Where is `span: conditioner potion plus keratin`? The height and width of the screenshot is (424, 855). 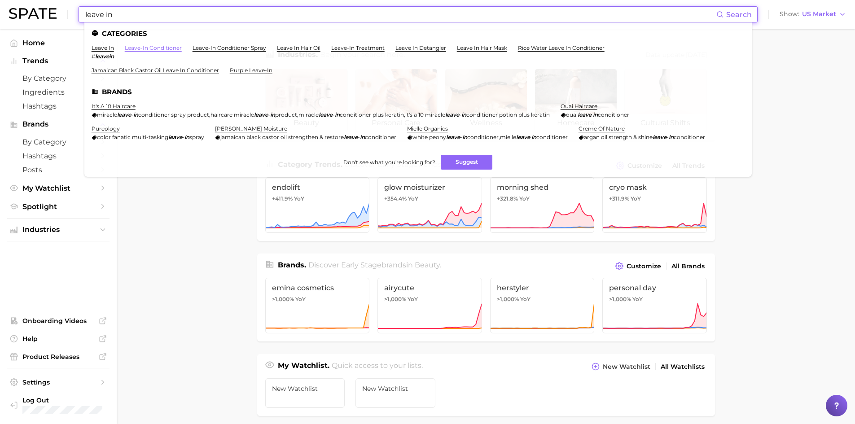 span: conditioner potion plus keratin is located at coordinates (508, 114).